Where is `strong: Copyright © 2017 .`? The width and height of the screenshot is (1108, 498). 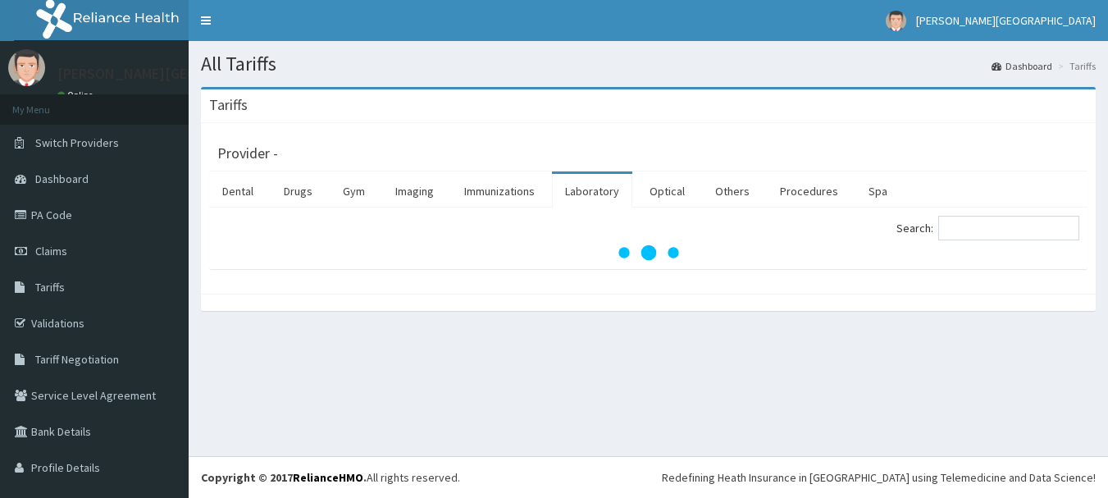 strong: Copyright © 2017 . is located at coordinates (284, 477).